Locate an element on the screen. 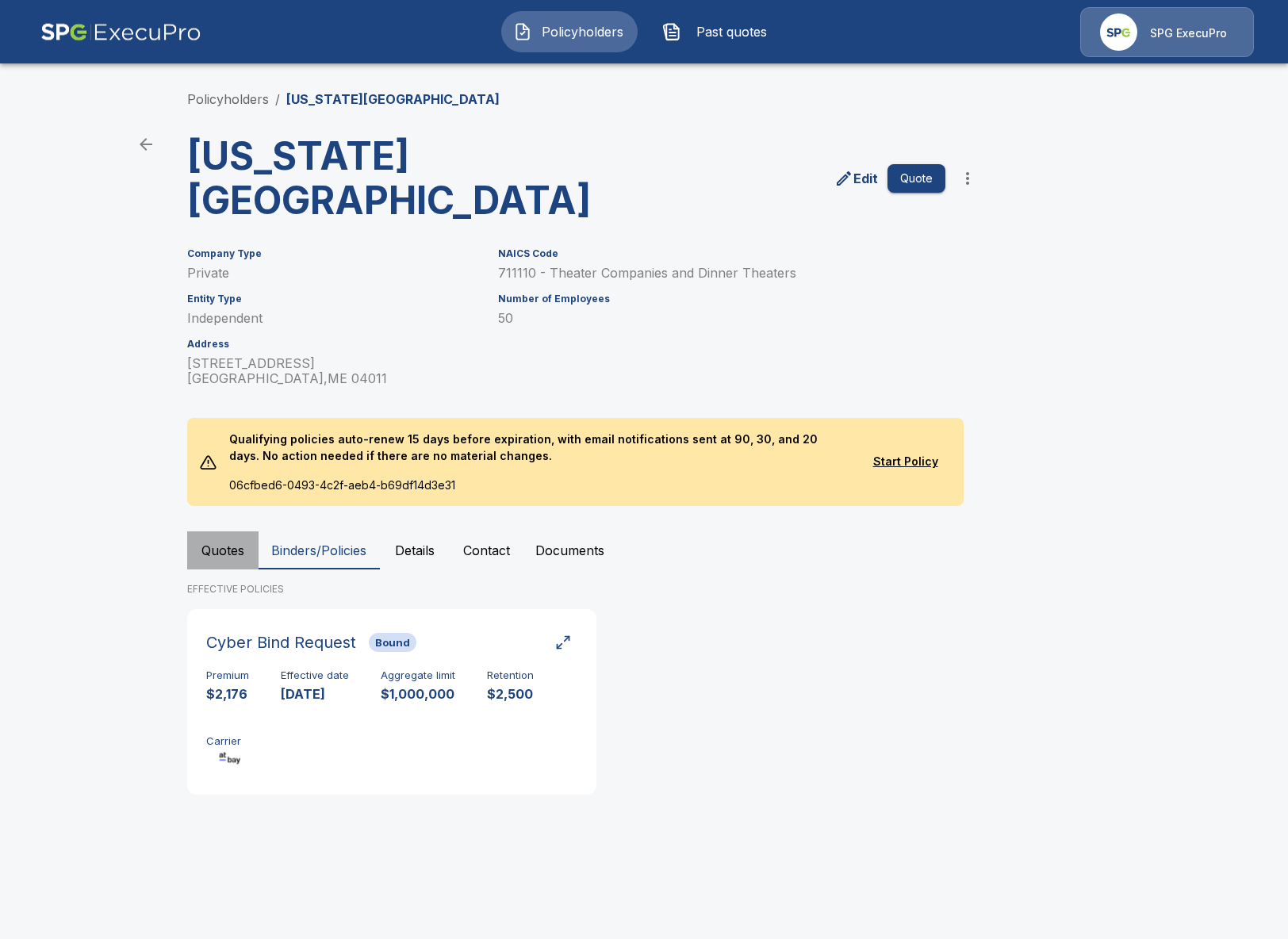  span: Bound is located at coordinates (392, 642).